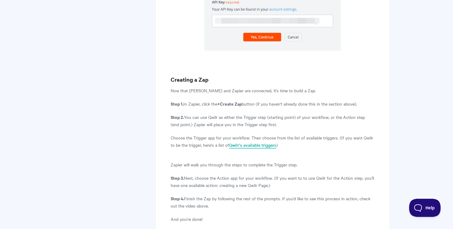  What do you see at coordinates (253, 145) in the screenshot?
I see `a: Qwilr's available triggers` at bounding box center [253, 145].